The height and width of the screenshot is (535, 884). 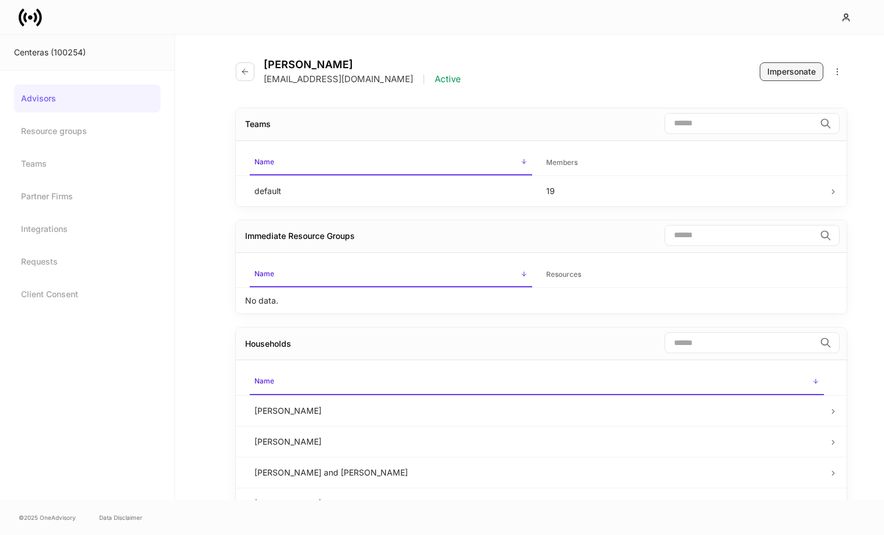 I want to click on p: No data., so click(x=261, y=301).